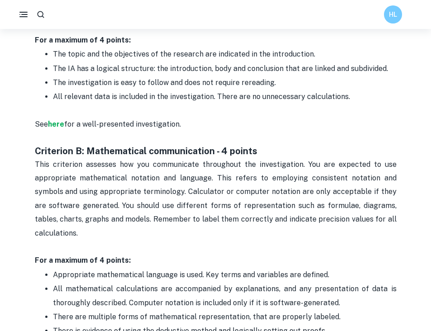 The width and height of the screenshot is (431, 331). What do you see at coordinates (41, 124) in the screenshot?
I see `span: See` at bounding box center [41, 124].